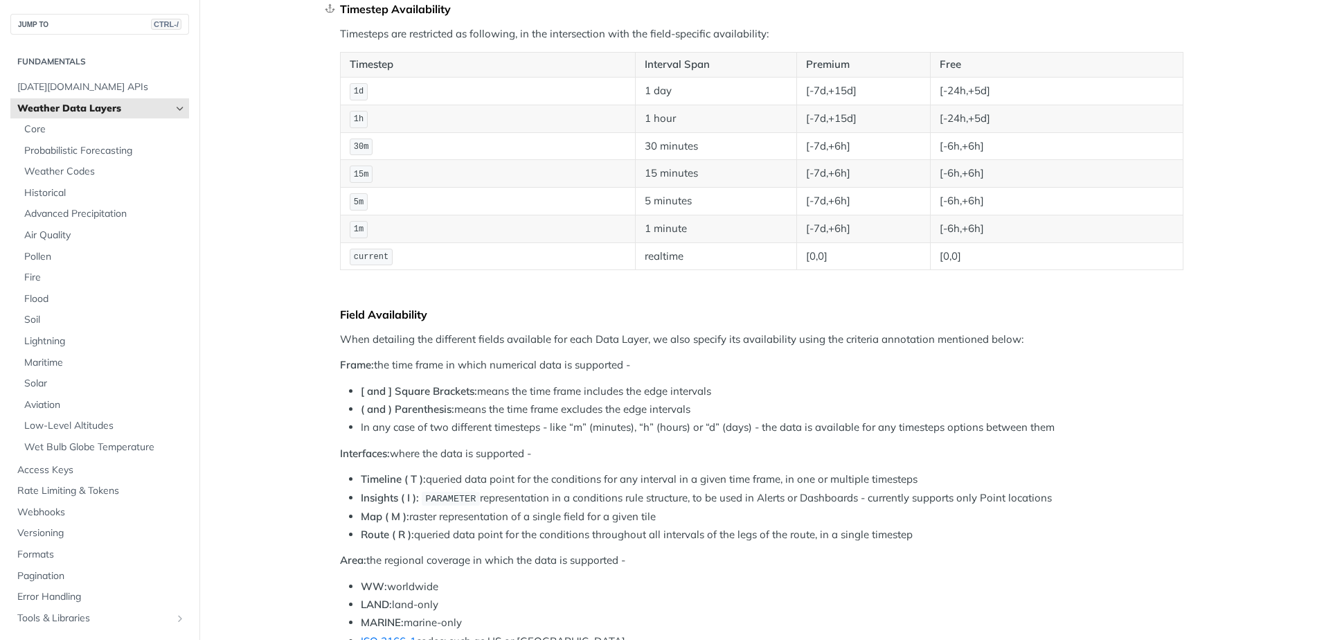 This screenshot has height=640, width=1324. I want to click on strong: Area:, so click(353, 559).